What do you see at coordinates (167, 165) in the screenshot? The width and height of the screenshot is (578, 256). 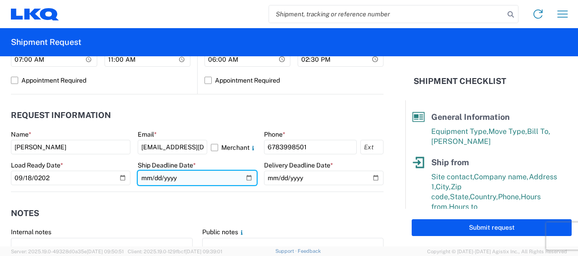 I see `label: Ship Deadline Date` at bounding box center [167, 165].